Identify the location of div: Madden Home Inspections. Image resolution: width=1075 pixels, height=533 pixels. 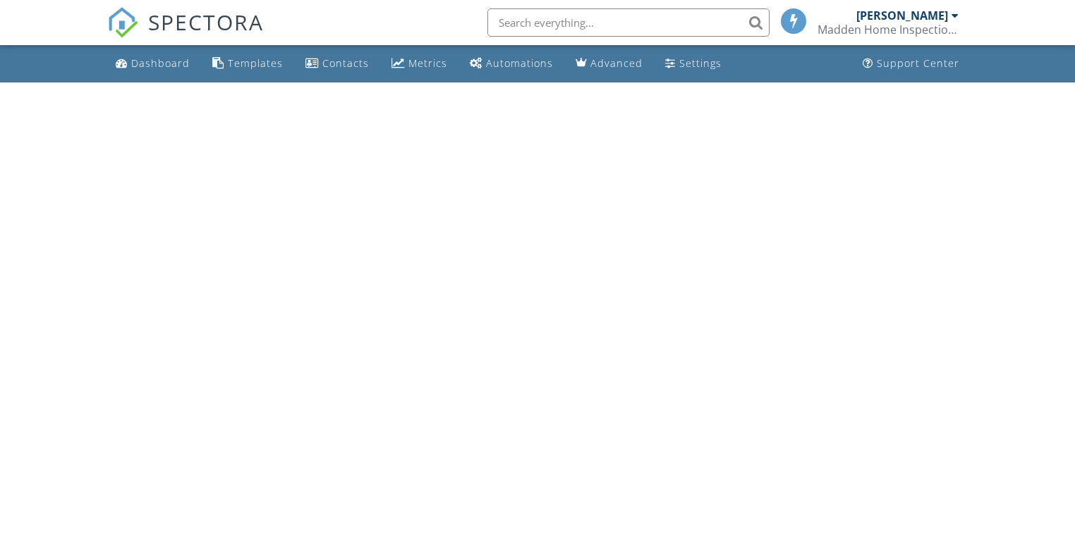
(888, 30).